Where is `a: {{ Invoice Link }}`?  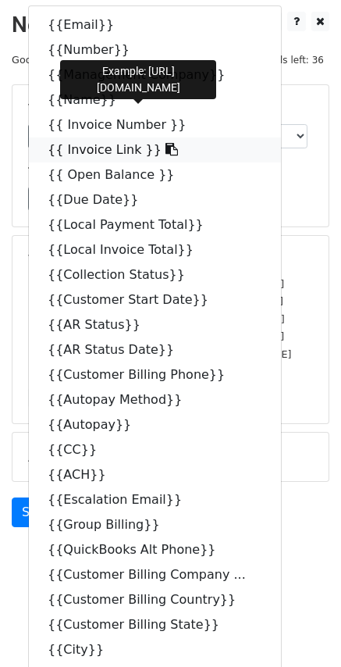
a: {{ Invoice Link }} is located at coordinates (155, 150).